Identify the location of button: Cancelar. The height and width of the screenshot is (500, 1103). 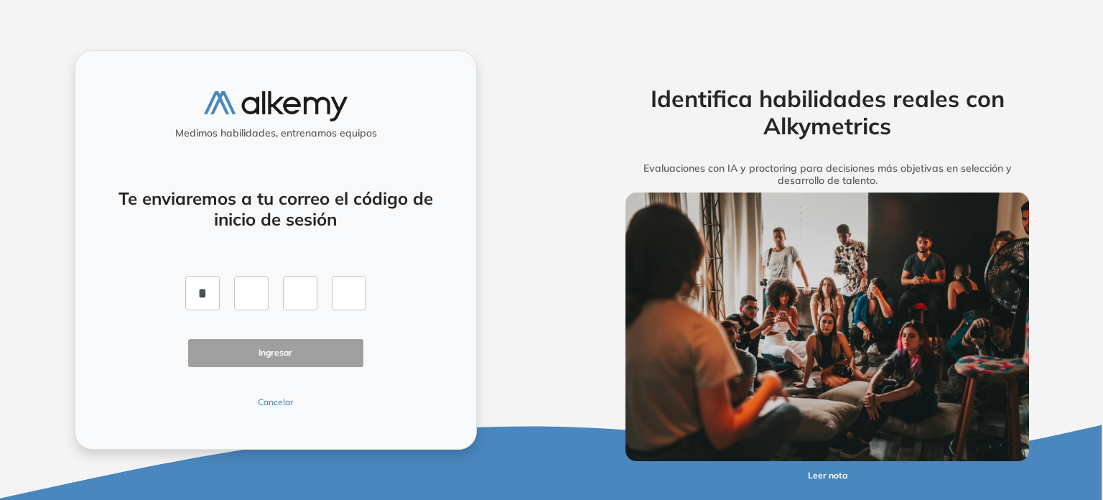
(276, 402).